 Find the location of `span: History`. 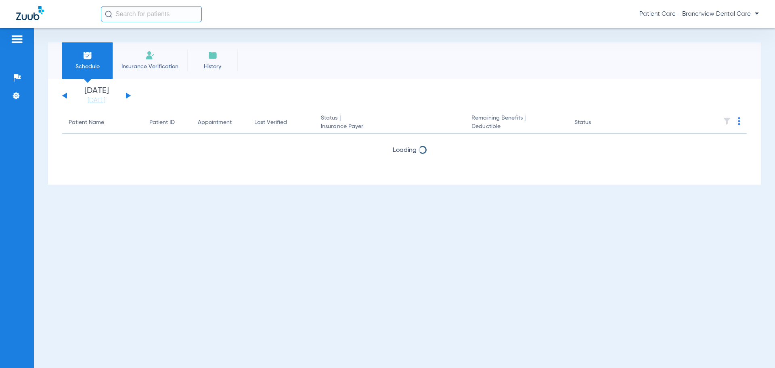

span: History is located at coordinates (212, 67).